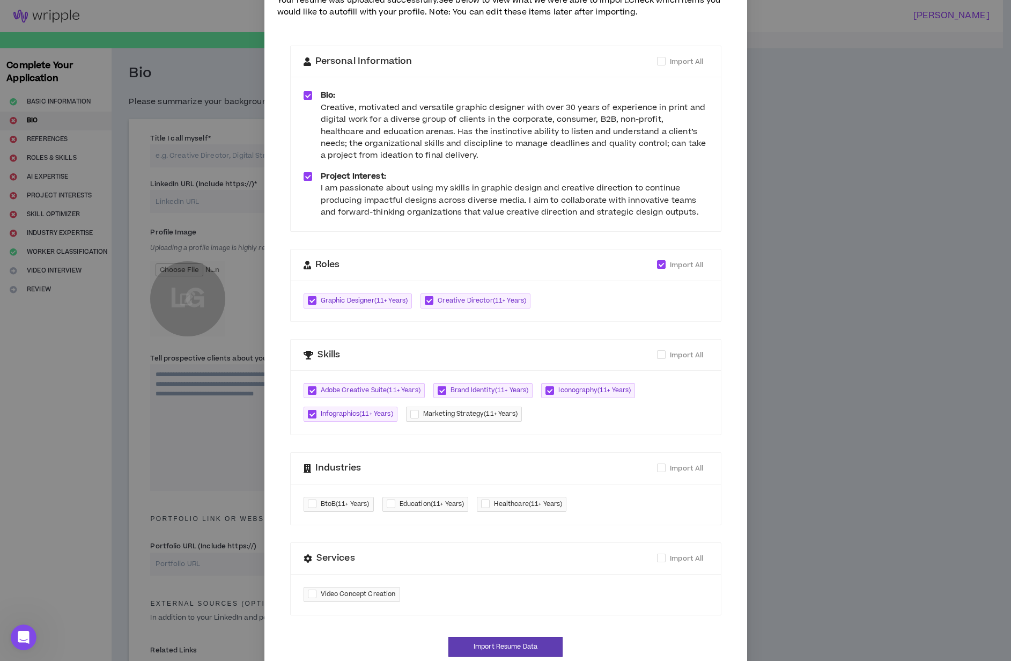  Describe the element at coordinates (357, 414) in the screenshot. I see `span: Infographics ( 11+ Years )` at that location.